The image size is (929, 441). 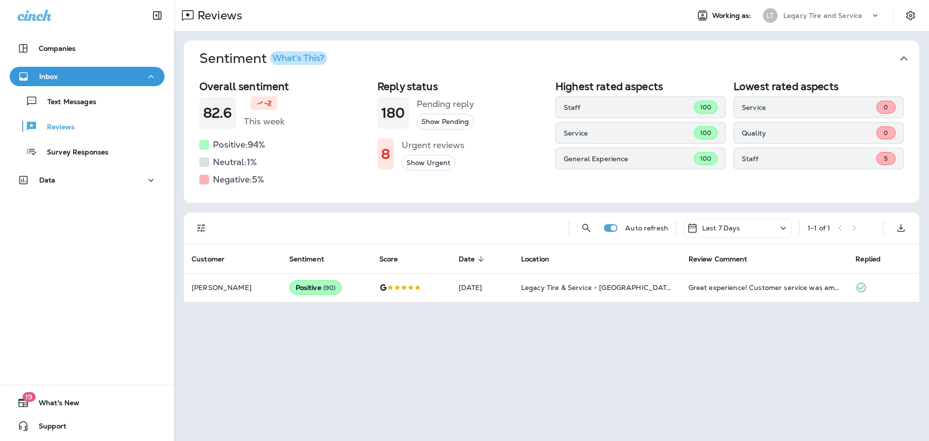 I want to click on h5: Neutral: 1 %, so click(x=235, y=162).